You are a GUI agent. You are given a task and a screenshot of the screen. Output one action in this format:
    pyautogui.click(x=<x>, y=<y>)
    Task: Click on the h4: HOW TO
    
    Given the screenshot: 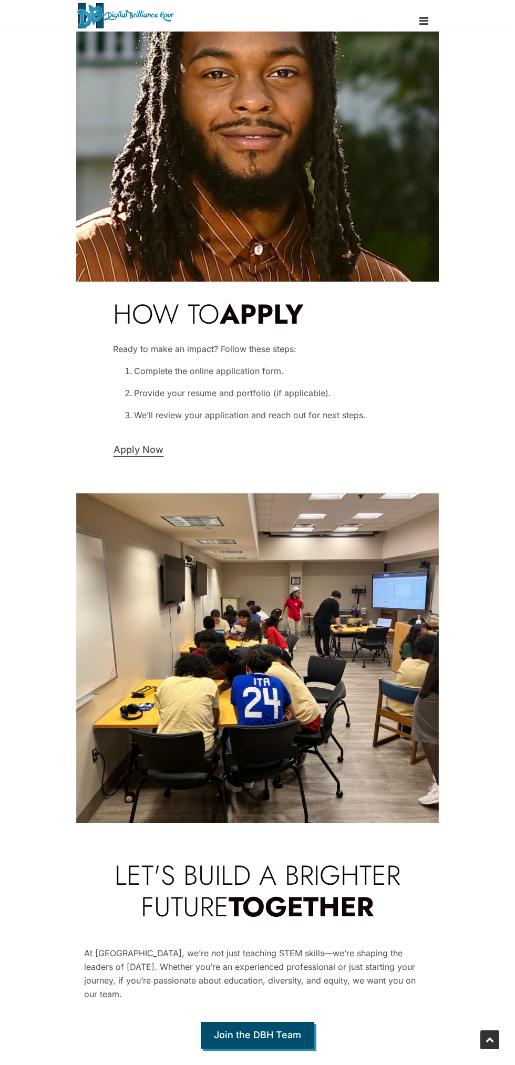 What is the action you would take?
    pyautogui.click(x=208, y=314)
    